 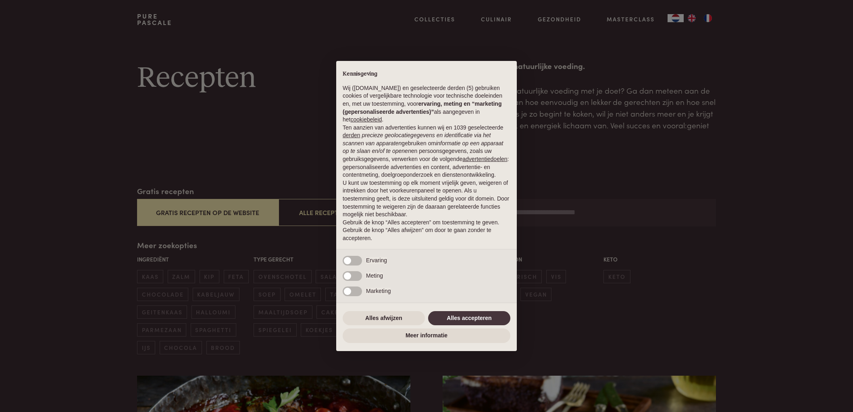 I want to click on strong: ervaring, meting en “marketing (gepersonaliseerde advertenties)”, so click(x=422, y=108).